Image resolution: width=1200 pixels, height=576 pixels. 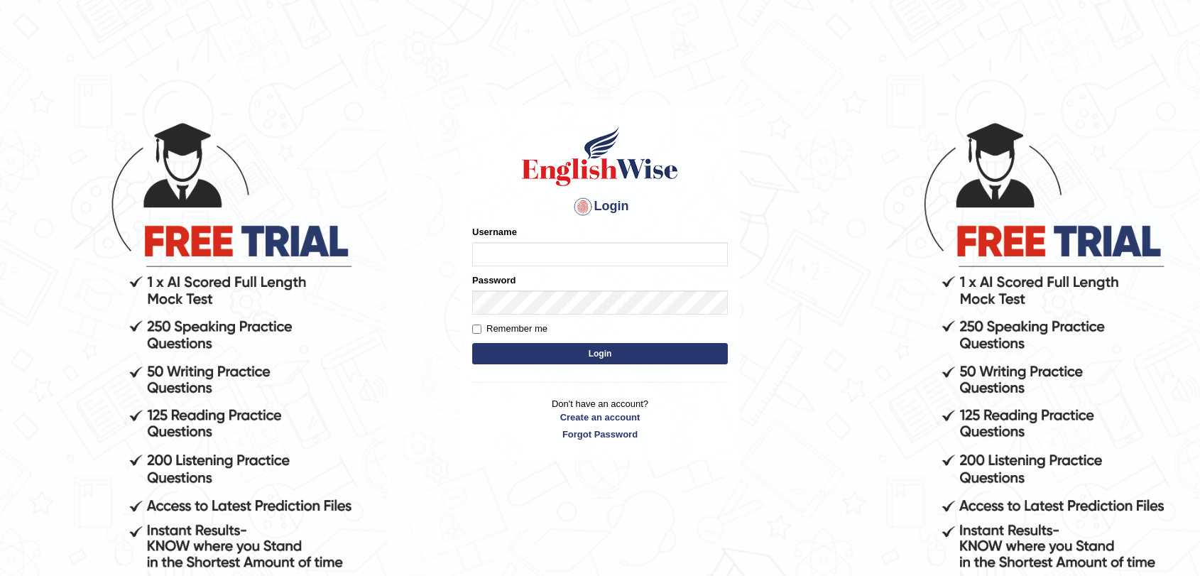 What do you see at coordinates (600, 353) in the screenshot?
I see `button: Login` at bounding box center [600, 353].